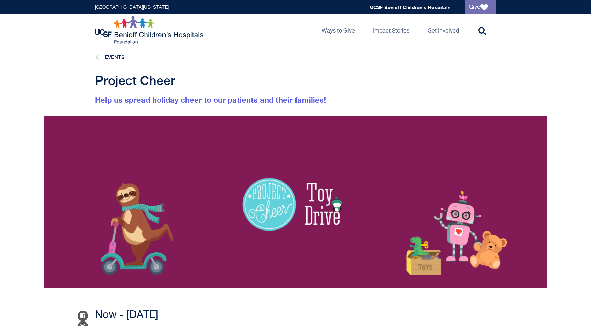 The image size is (591, 326). What do you see at coordinates (443, 30) in the screenshot?
I see `a: Get Involved` at bounding box center [443, 30].